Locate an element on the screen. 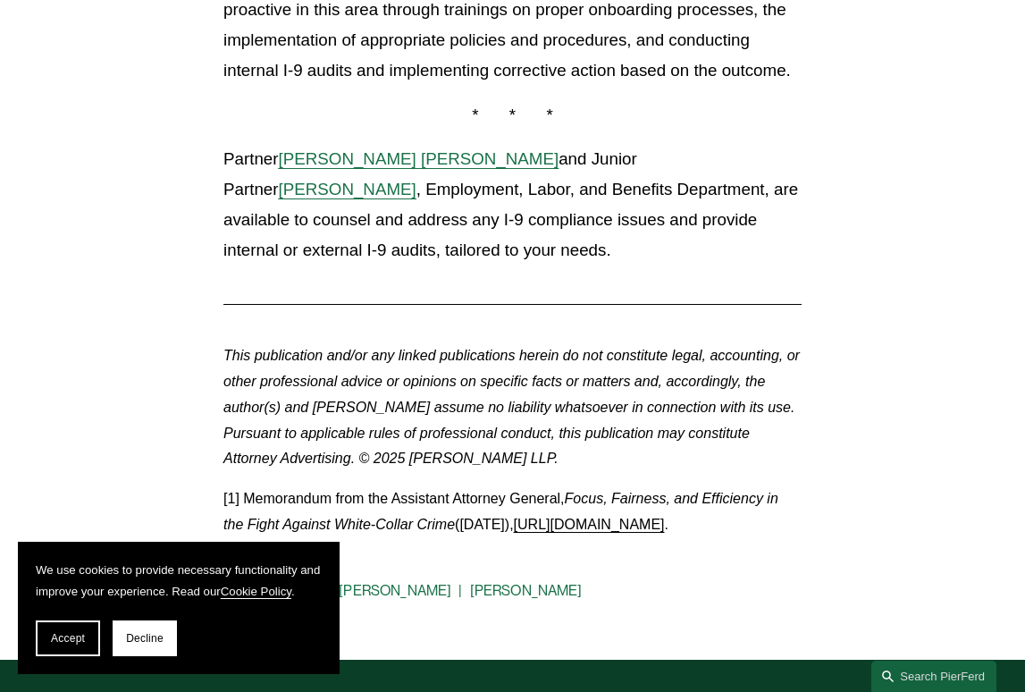  p: Partner and Junior Partner , Employment, Labor, and Benefits Department, are available to counsel... is located at coordinates (512, 204).